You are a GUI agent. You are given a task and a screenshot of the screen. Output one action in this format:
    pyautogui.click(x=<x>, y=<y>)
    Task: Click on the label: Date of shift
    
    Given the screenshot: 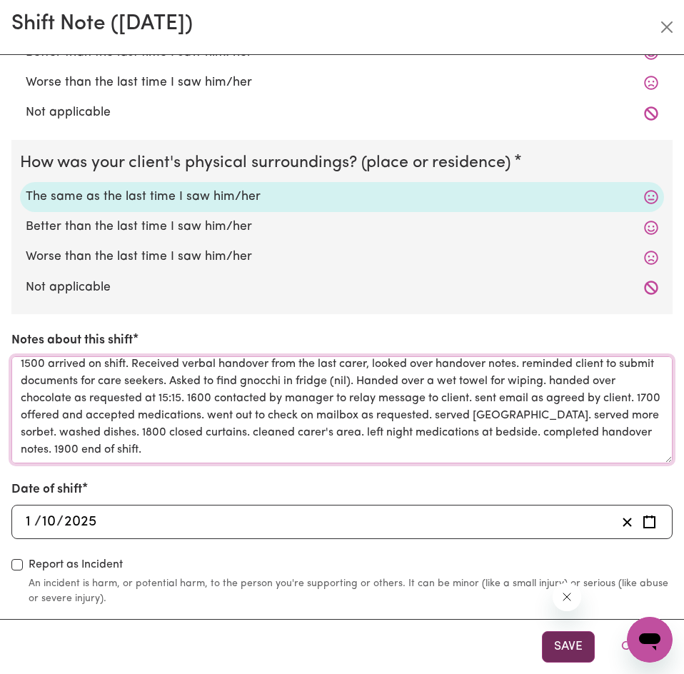 What is the action you would take?
    pyautogui.click(x=46, y=489)
    